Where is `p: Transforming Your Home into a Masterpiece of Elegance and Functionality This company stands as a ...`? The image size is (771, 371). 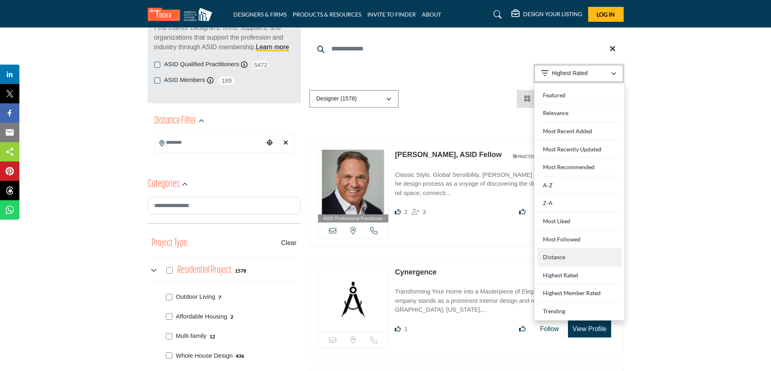 p: Transforming Your Home into a Masterpiece of Elegance and Functionality This company stands as a ... is located at coordinates (504, 301).